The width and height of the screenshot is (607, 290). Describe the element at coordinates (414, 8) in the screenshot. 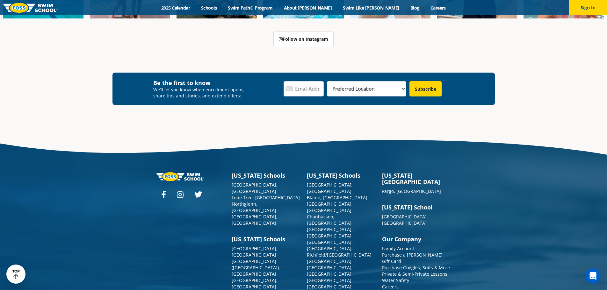

I see `a: Blog` at that location.